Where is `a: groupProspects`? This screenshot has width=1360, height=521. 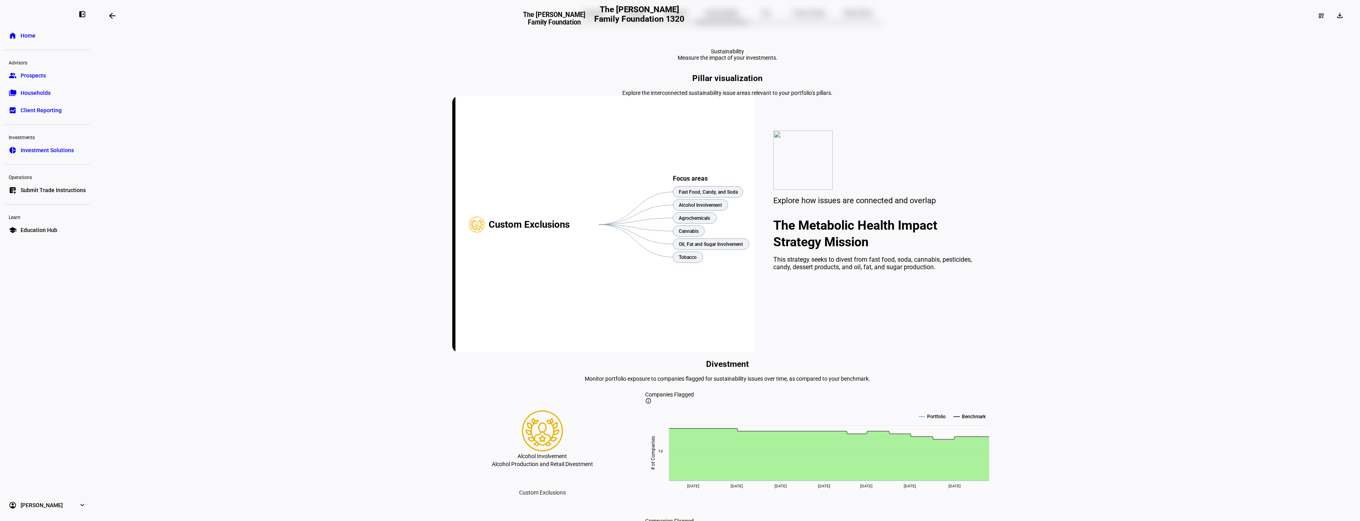
a: groupProspects is located at coordinates (47, 76).